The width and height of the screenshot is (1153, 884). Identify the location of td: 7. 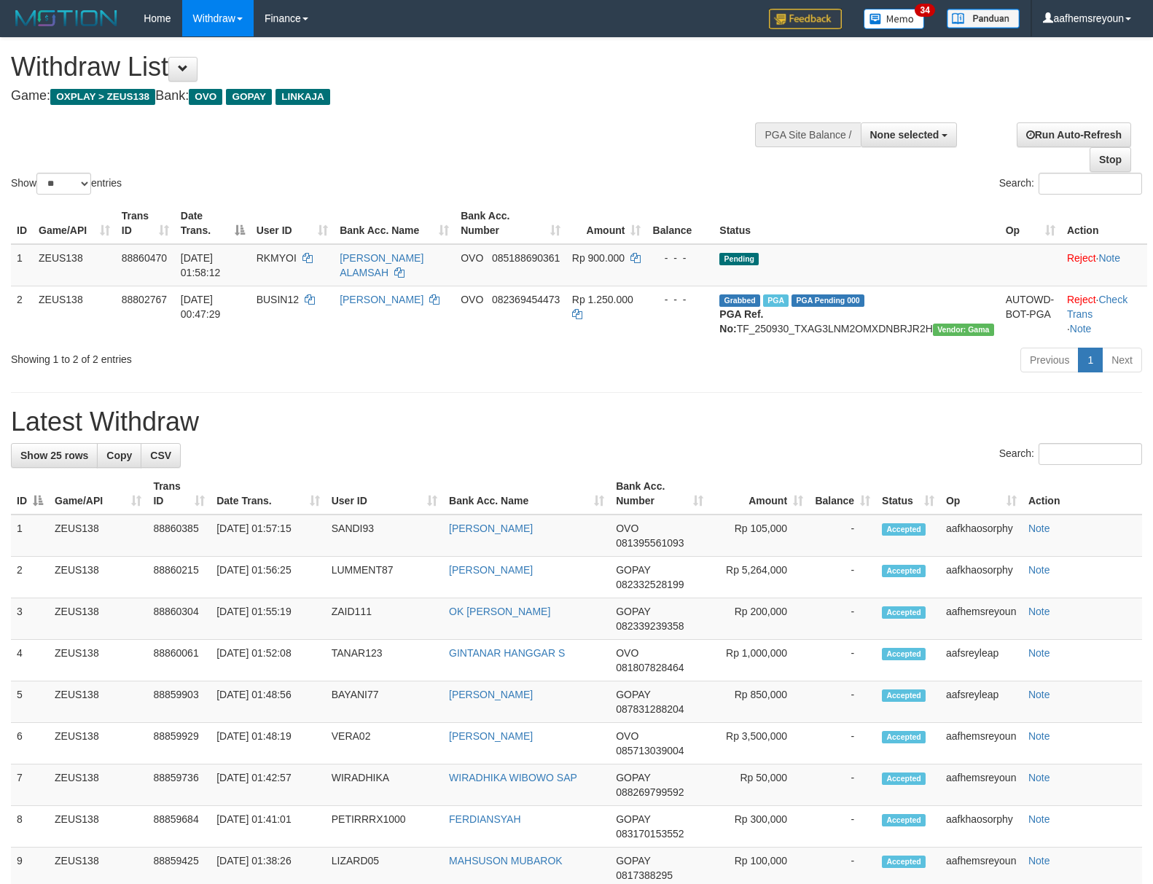
(30, 785).